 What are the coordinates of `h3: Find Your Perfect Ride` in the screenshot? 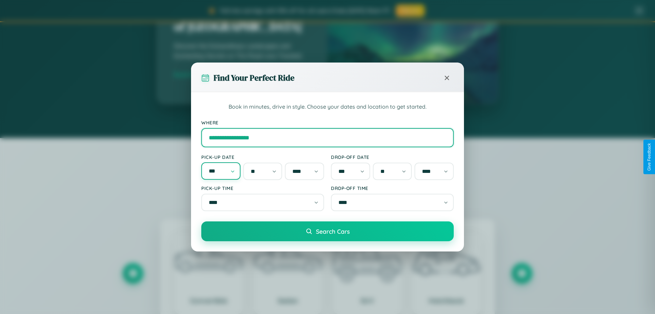 It's located at (254, 77).